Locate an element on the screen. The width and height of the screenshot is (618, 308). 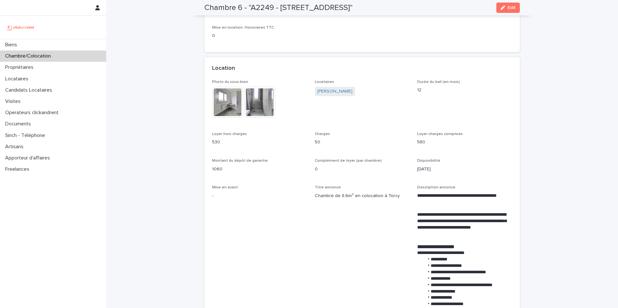
p: Sinch - Téléphone is located at coordinates (26, 135).